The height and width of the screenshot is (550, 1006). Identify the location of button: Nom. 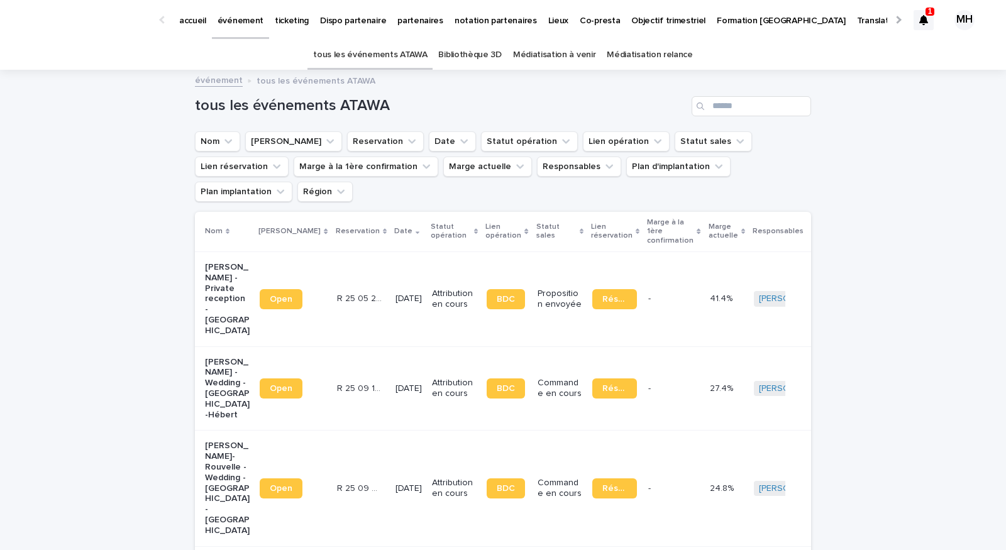
(218, 142).